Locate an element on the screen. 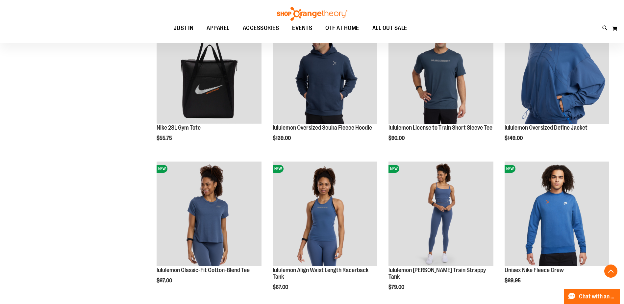  a: lululemon Classic-Fit Cotton-Blend TeeNEW is located at coordinates (209, 214).